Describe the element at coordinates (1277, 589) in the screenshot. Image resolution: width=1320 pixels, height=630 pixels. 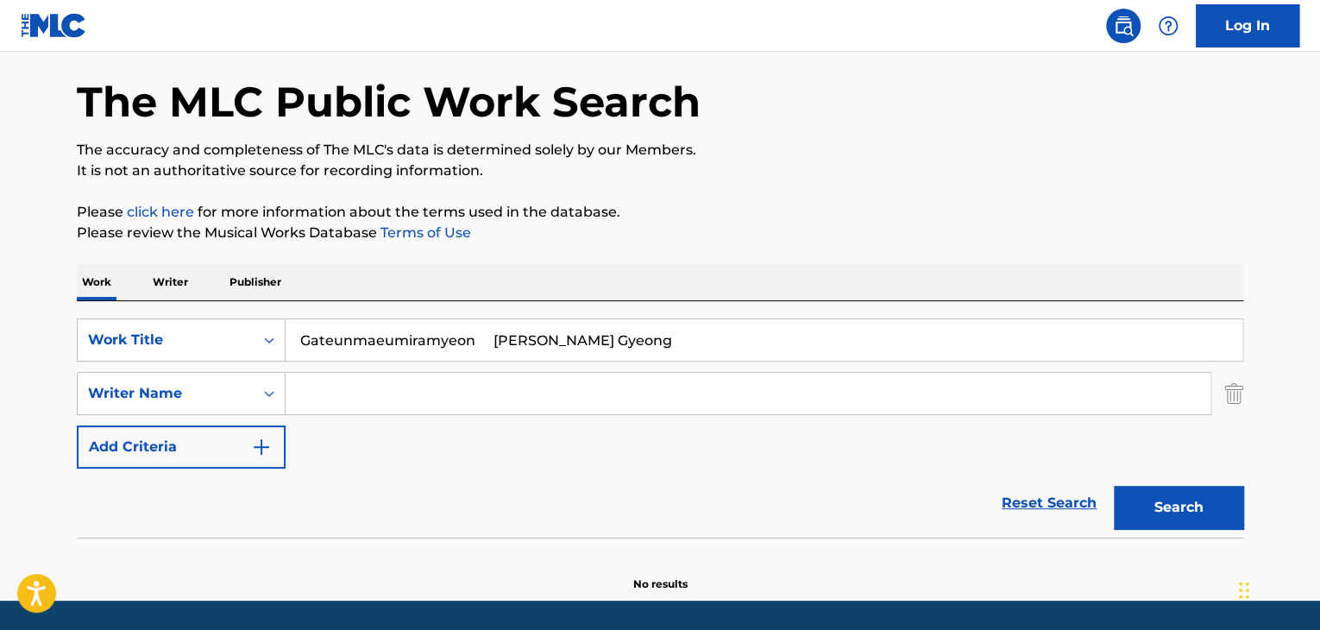
I see `div: Chat Widget` at that location.